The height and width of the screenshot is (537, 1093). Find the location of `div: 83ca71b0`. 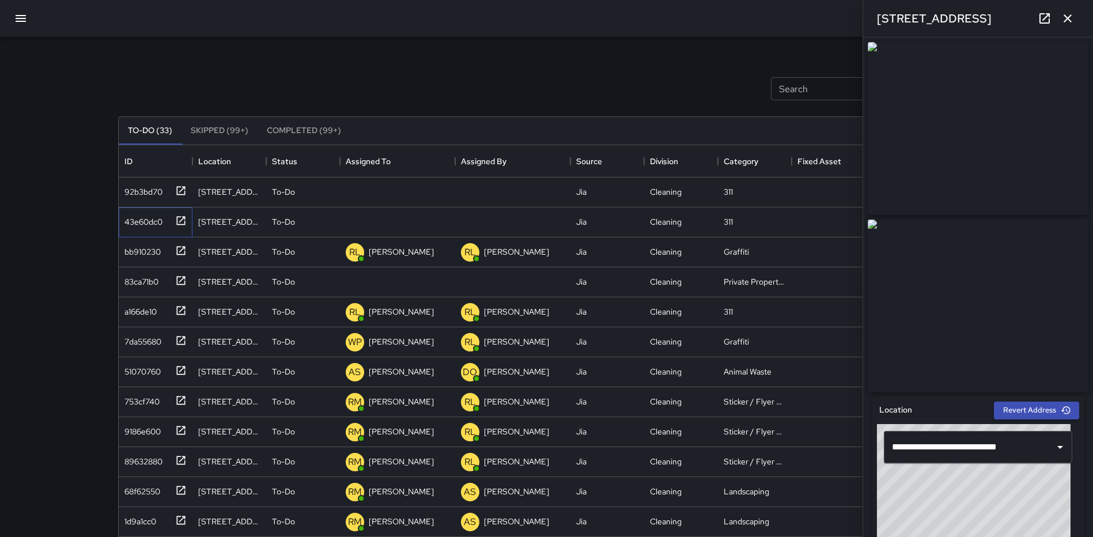

div: 83ca71b0 is located at coordinates (139, 279).